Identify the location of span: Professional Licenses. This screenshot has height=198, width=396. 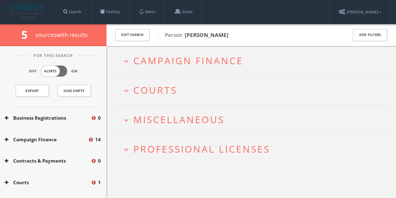
(202, 149).